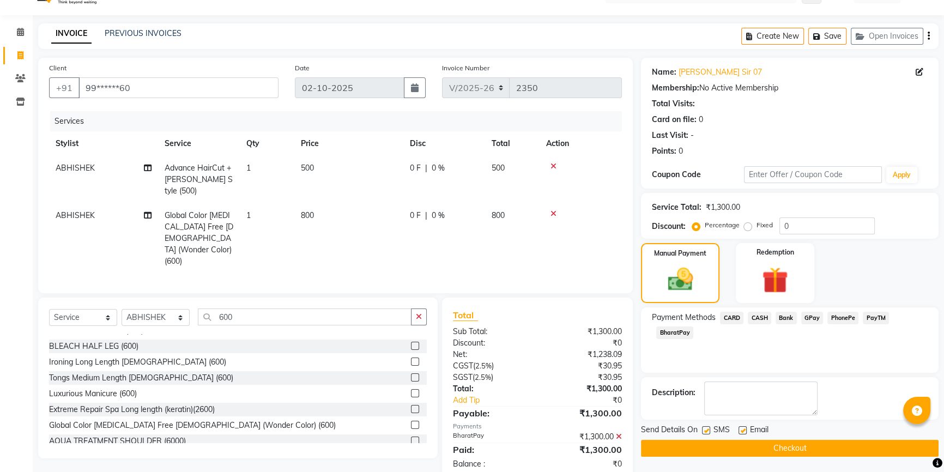 The image size is (944, 472). I want to click on span: PayTM, so click(876, 318).